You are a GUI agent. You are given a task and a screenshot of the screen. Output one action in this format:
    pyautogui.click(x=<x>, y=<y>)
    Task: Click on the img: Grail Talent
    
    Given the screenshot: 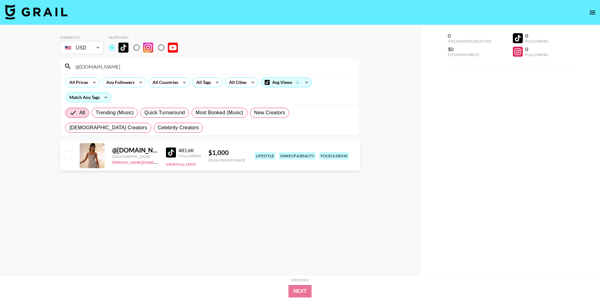 What is the action you would take?
    pyautogui.click(x=36, y=12)
    